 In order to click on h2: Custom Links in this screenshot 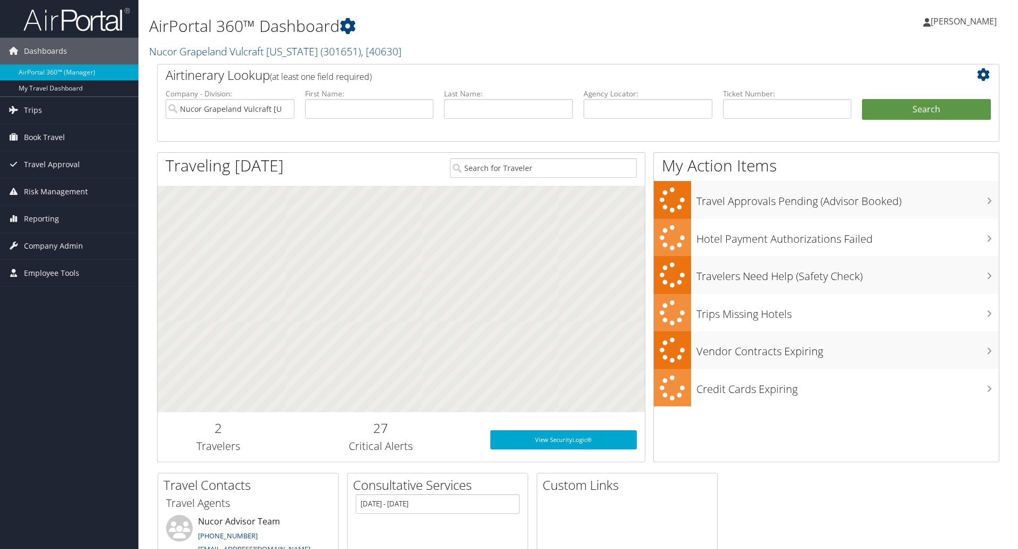, I will do `click(630, 485)`.